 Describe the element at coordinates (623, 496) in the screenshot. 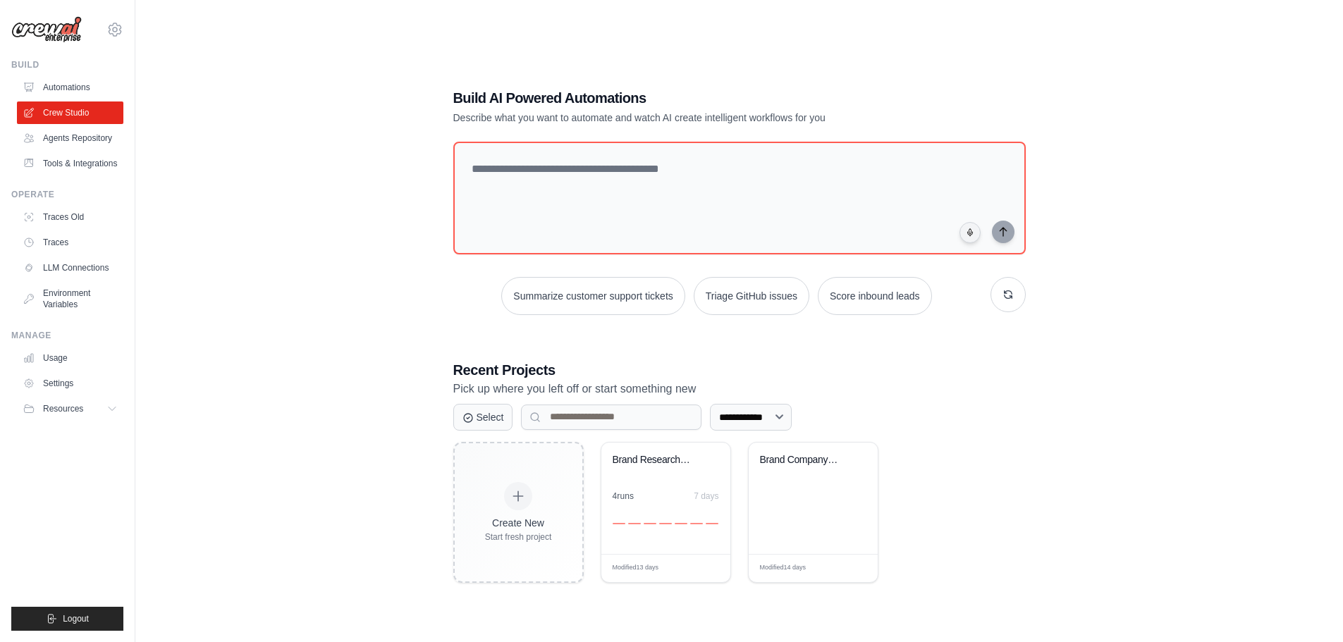

I see `div: 4 run s` at that location.